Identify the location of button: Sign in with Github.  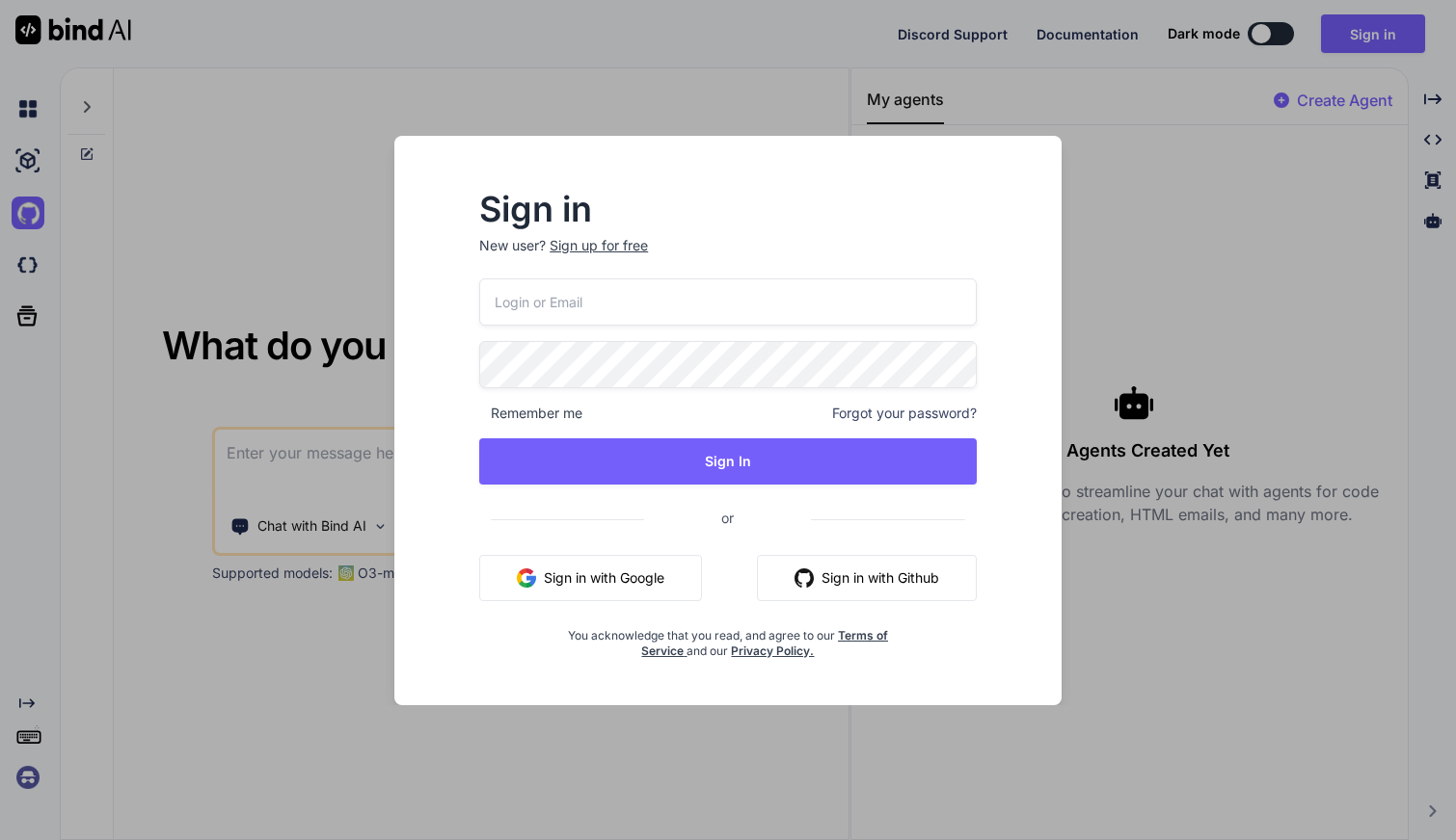
(867, 578).